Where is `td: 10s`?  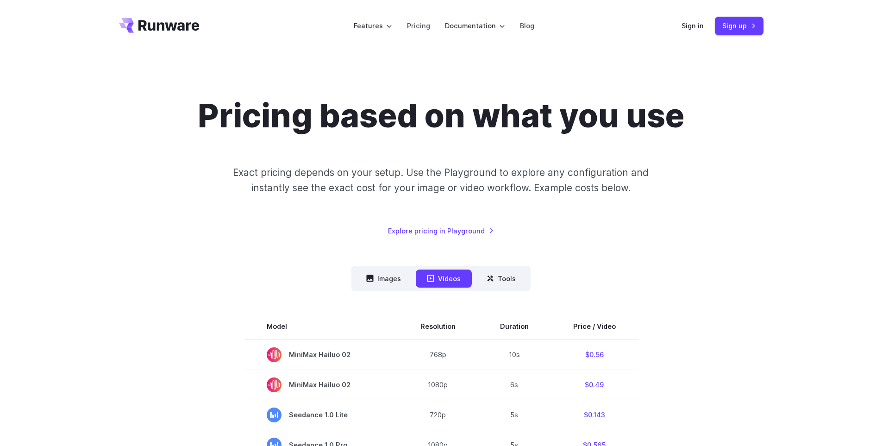
td: 10s is located at coordinates (514, 355).